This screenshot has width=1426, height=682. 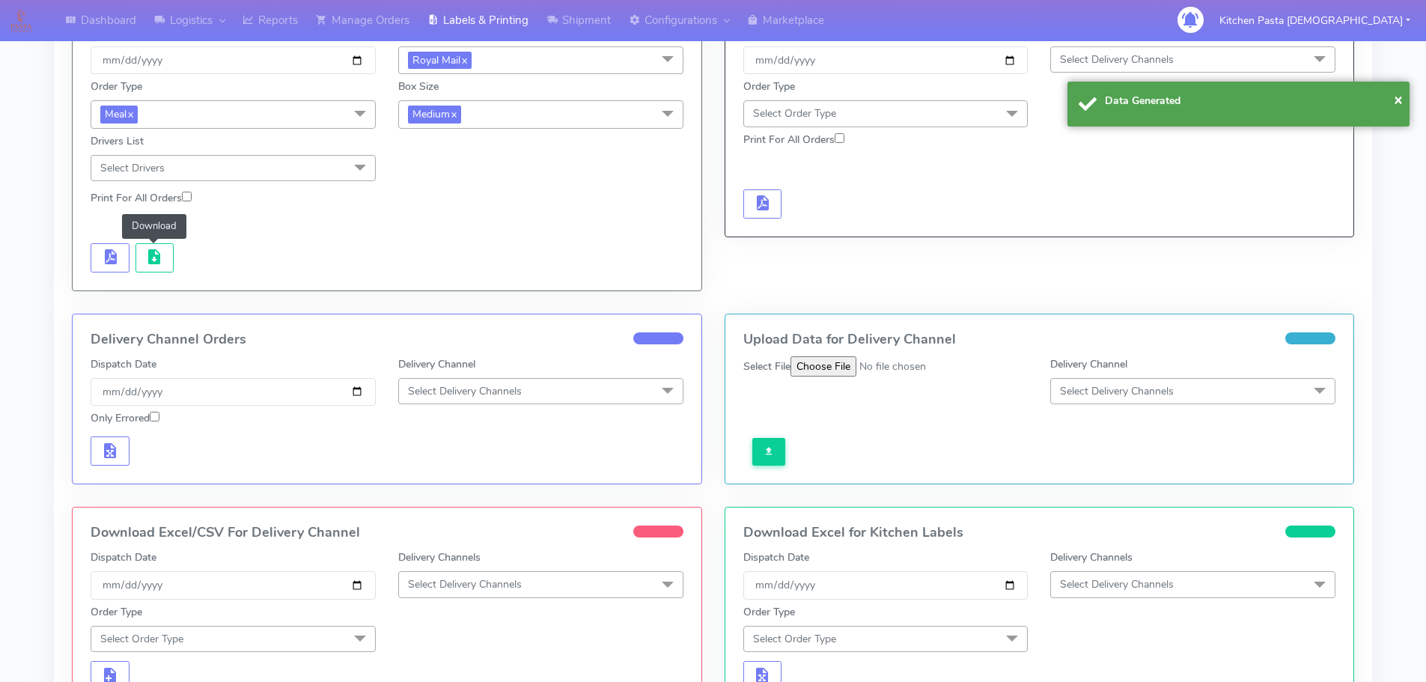 What do you see at coordinates (1040, 340) in the screenshot?
I see `h4: Upload Data for Delivery Channel` at bounding box center [1040, 340].